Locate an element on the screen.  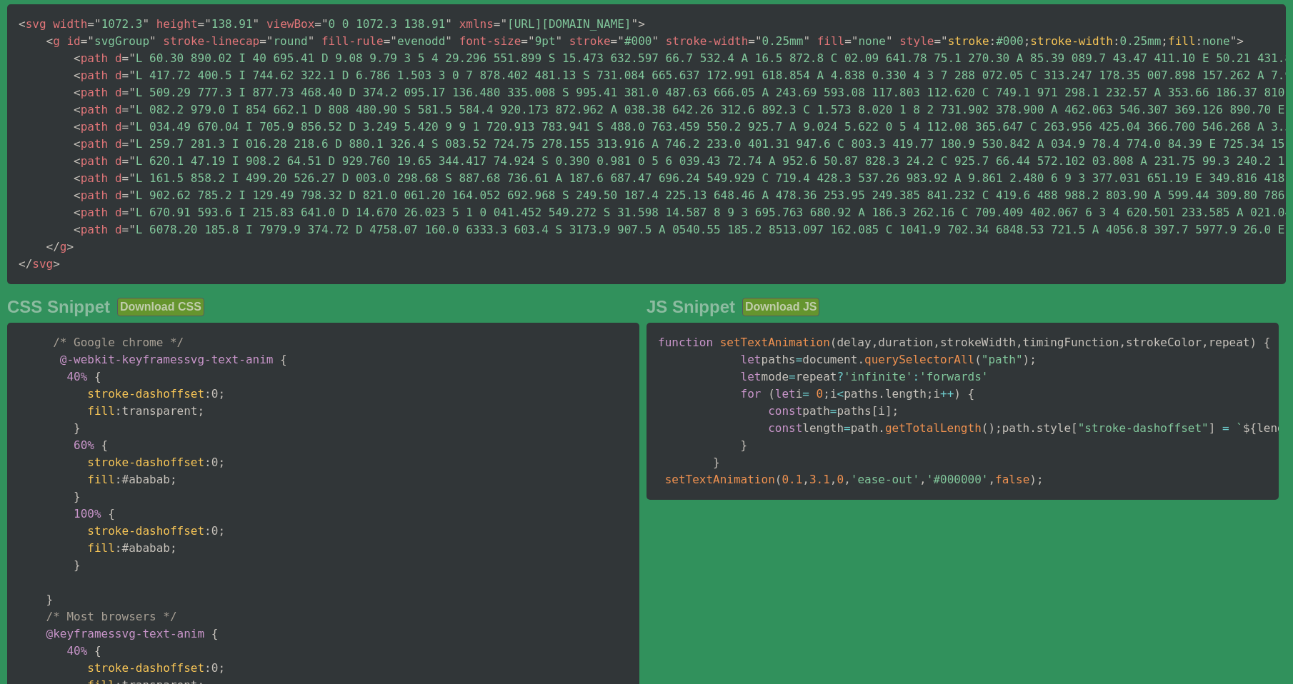
span: 'forwards' is located at coordinates (953, 376).